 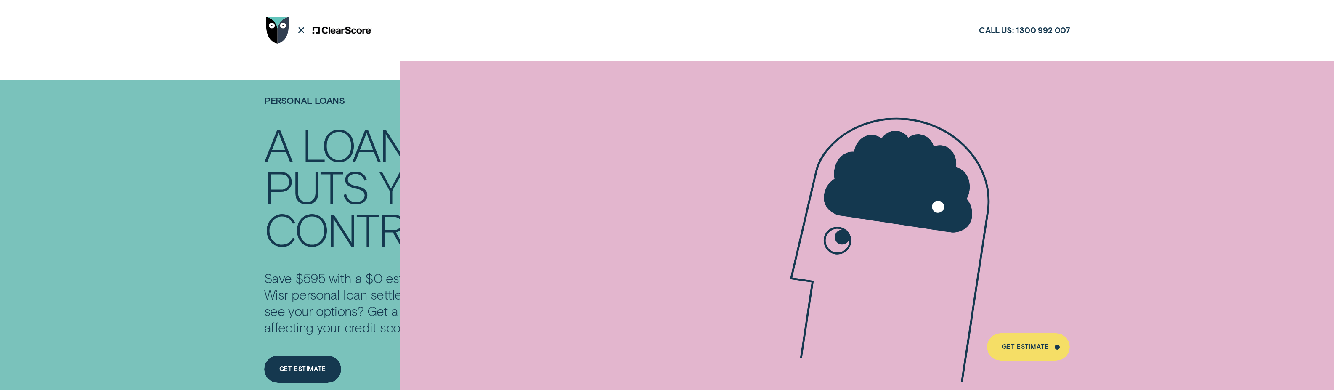 What do you see at coordinates (997, 30) in the screenshot?
I see `span: Call us:` at bounding box center [997, 30].